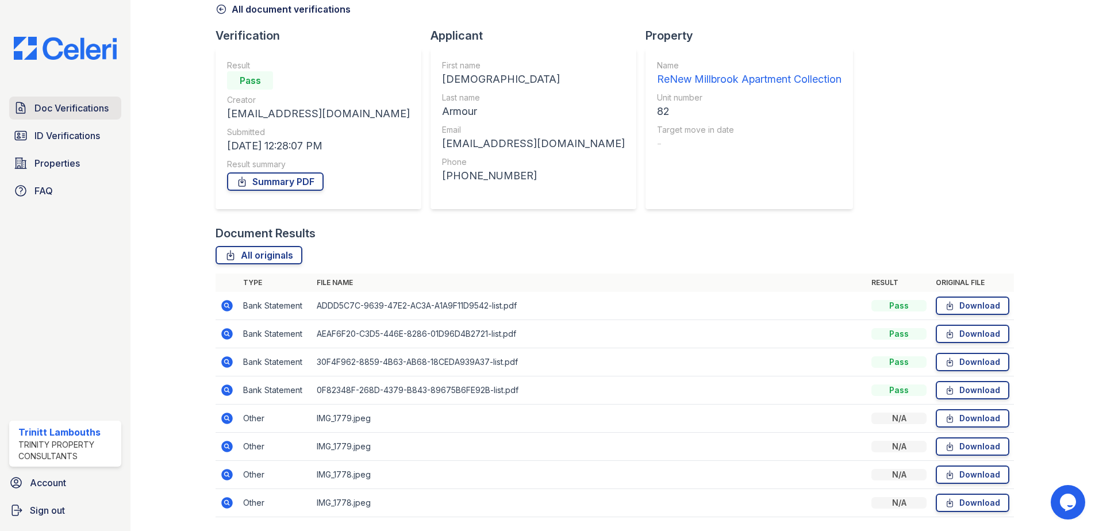 The width and height of the screenshot is (1099, 531). Describe the element at coordinates (65, 510) in the screenshot. I see `button: Sign out` at that location.